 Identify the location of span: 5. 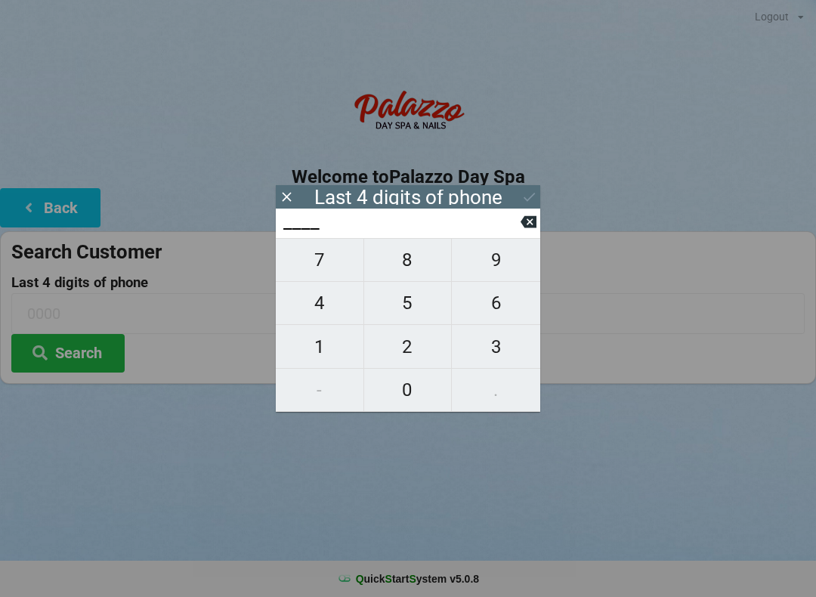
(408, 303).